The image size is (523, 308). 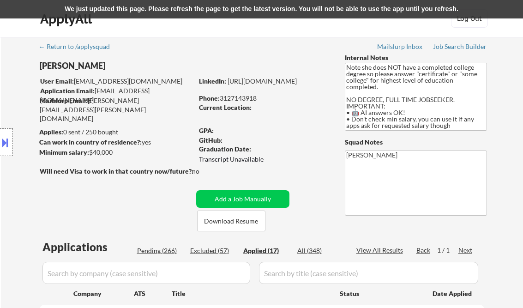 I want to click on strong: Graduation Date:, so click(x=225, y=149).